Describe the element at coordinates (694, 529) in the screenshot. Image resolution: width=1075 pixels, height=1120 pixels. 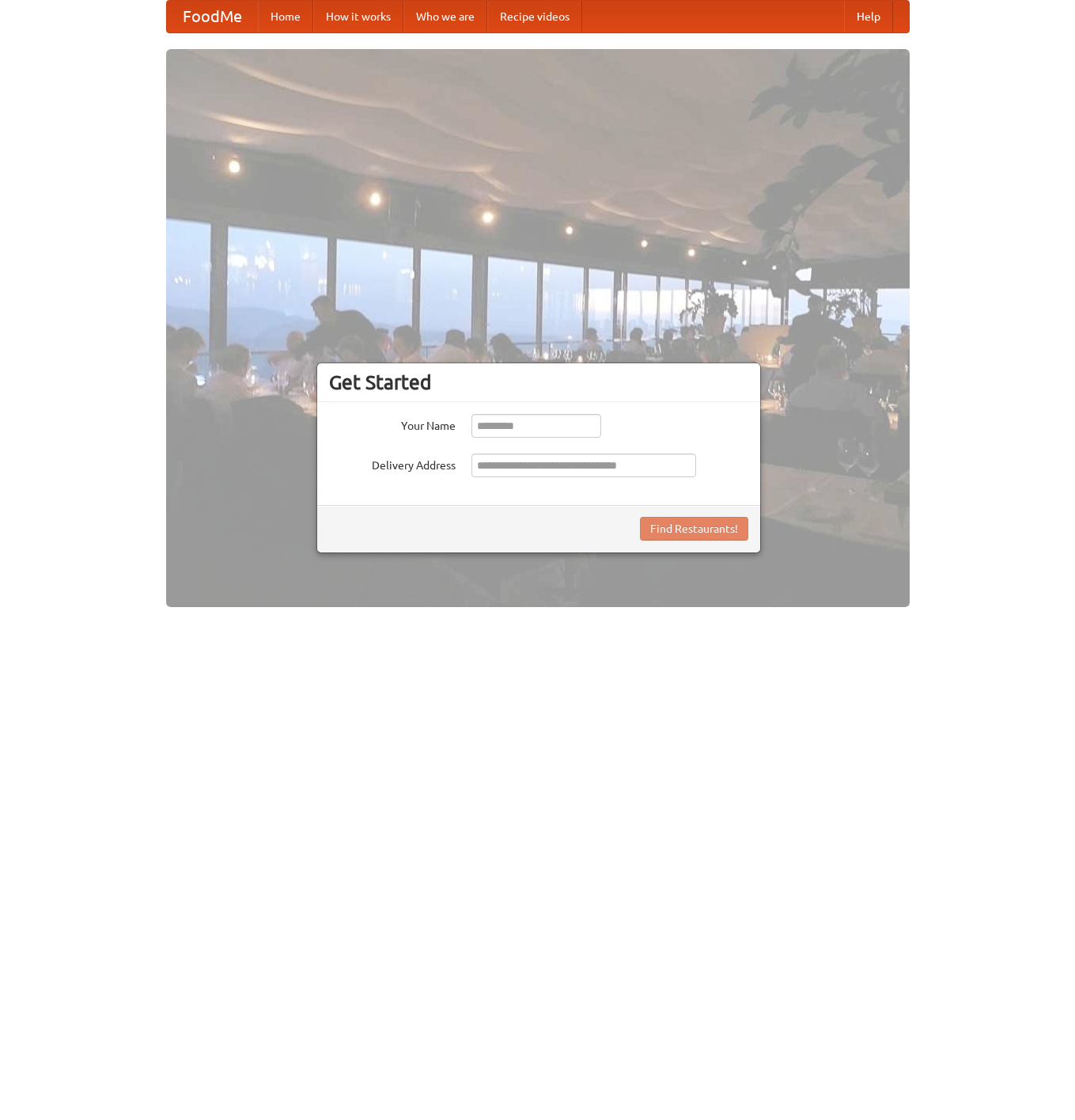
I see `button: Find Restaurants!` at that location.